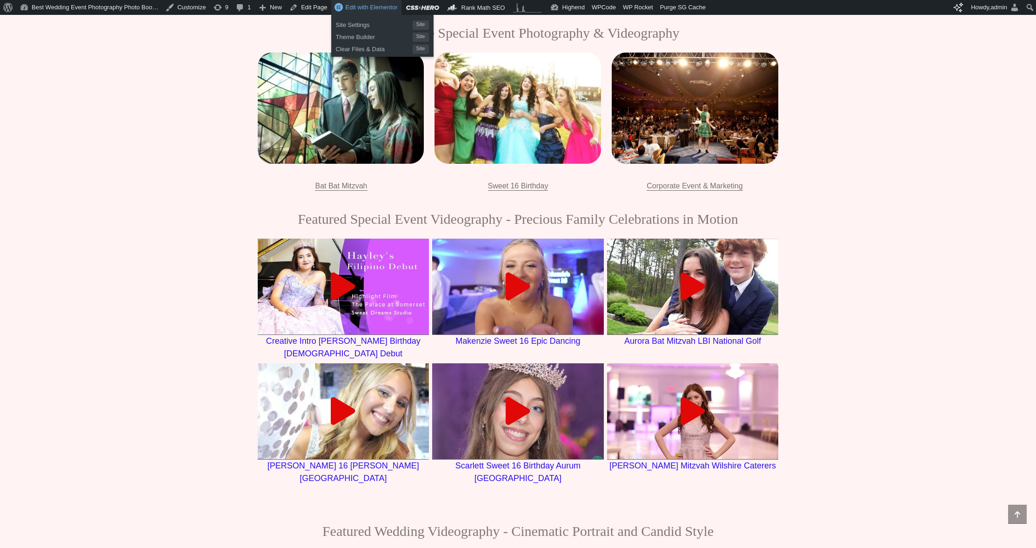  Describe the element at coordinates (523, 9) in the screenshot. I see `span: 6 post views` at that location.